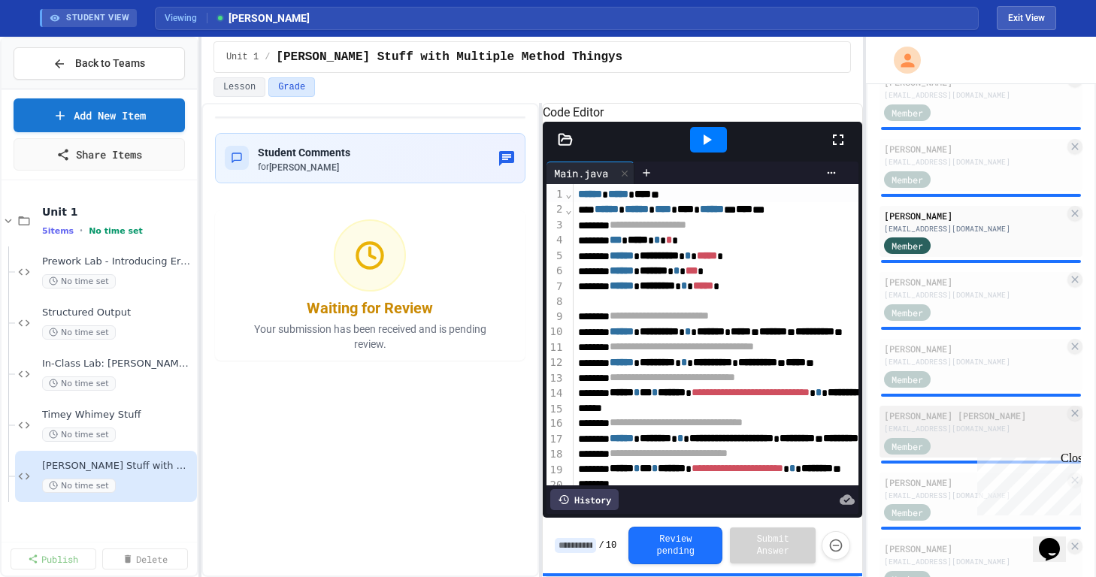  What do you see at coordinates (556, 410) in the screenshot?
I see `div: 15` at bounding box center [556, 410].